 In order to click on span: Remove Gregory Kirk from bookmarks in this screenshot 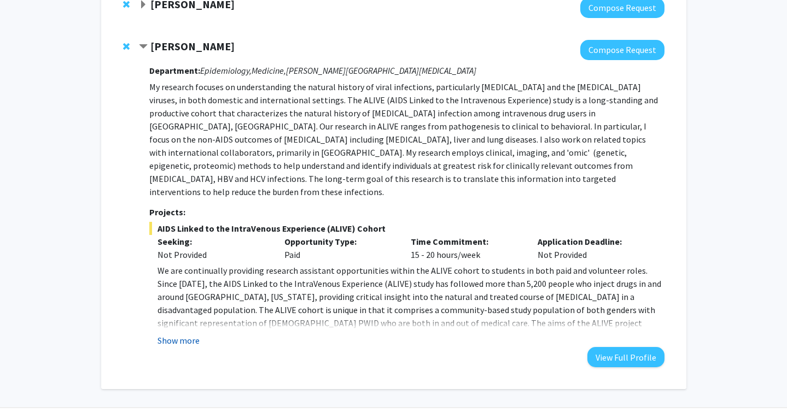, I will do `click(126, 46)`.